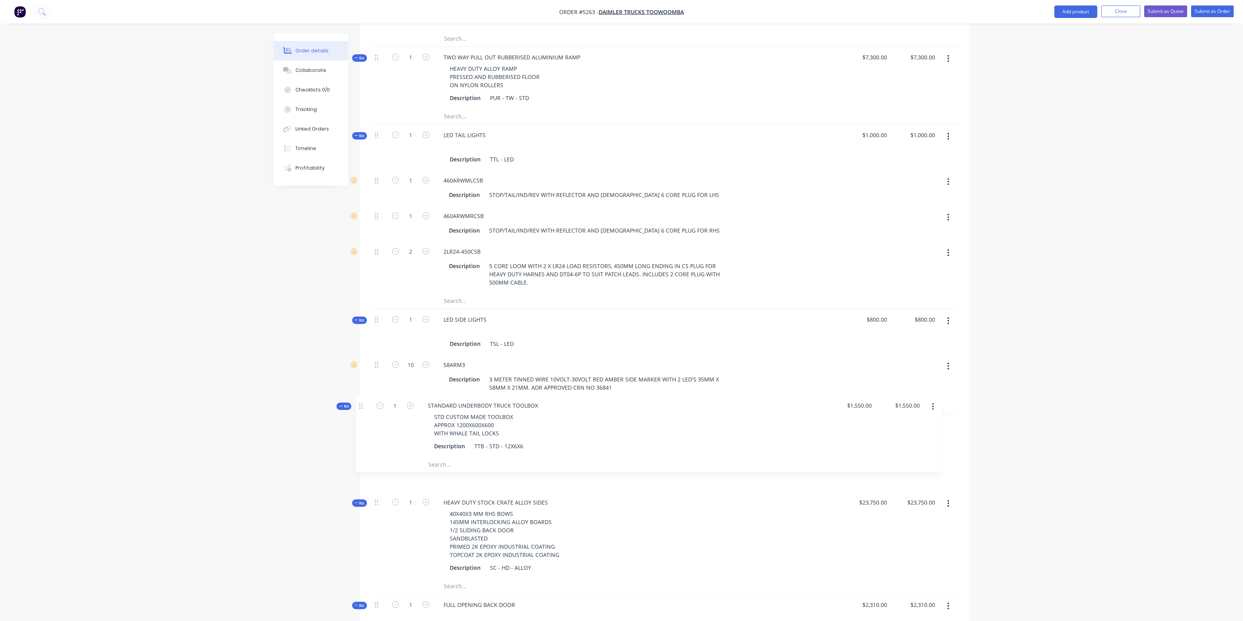 This screenshot has height=621, width=1243. I want to click on button: Collaborate, so click(311, 70).